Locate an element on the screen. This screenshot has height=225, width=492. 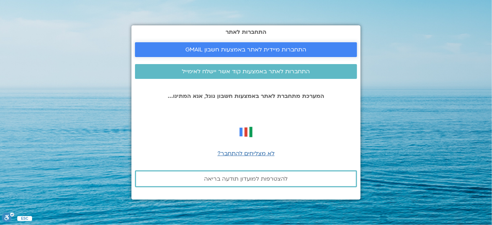
a: להצטרפות למועדון תודעה בריאה is located at coordinates (246, 179).